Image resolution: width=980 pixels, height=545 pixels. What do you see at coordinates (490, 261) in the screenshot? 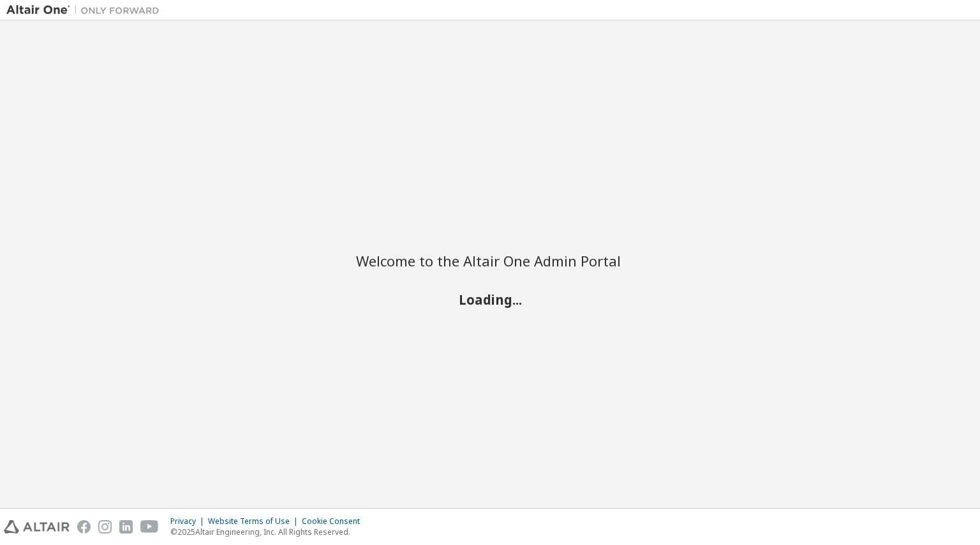
I see `h2: Welcome to the Altair One Admin Portal` at bounding box center [490, 261].